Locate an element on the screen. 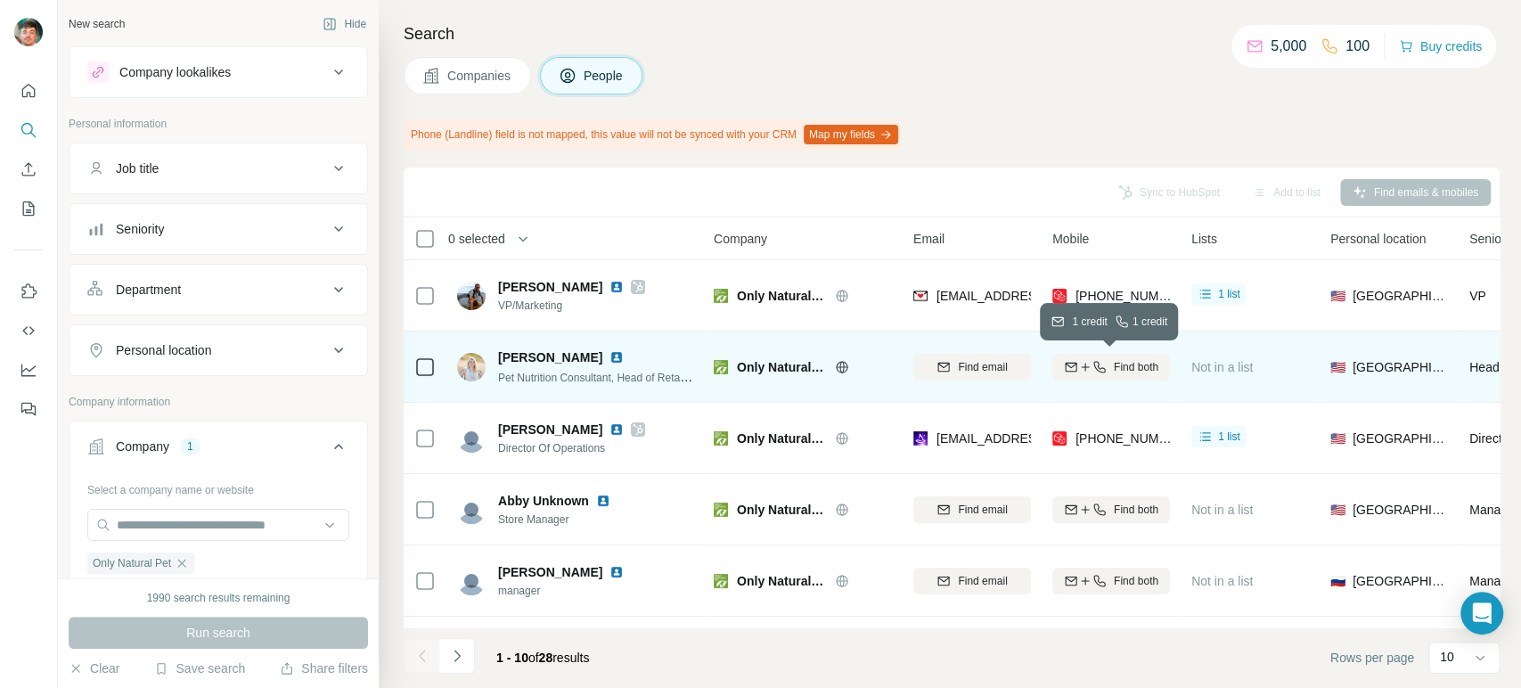 The height and width of the screenshot is (688, 1521). span: Find email is located at coordinates (982, 367).